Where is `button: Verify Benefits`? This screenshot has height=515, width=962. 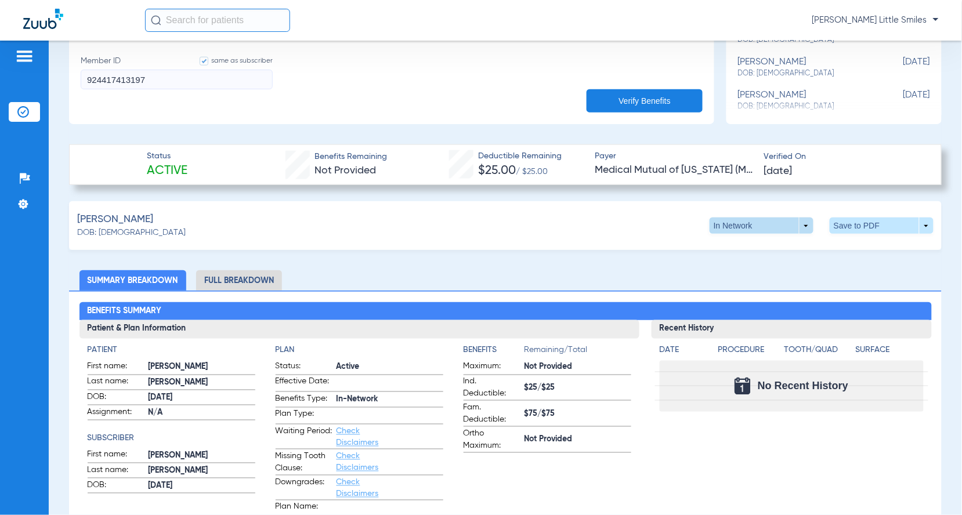 button: Verify Benefits is located at coordinates (645, 101).